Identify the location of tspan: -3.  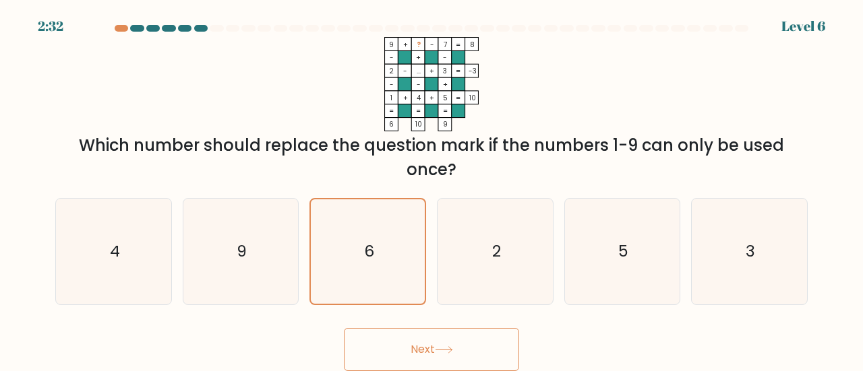
(472, 71).